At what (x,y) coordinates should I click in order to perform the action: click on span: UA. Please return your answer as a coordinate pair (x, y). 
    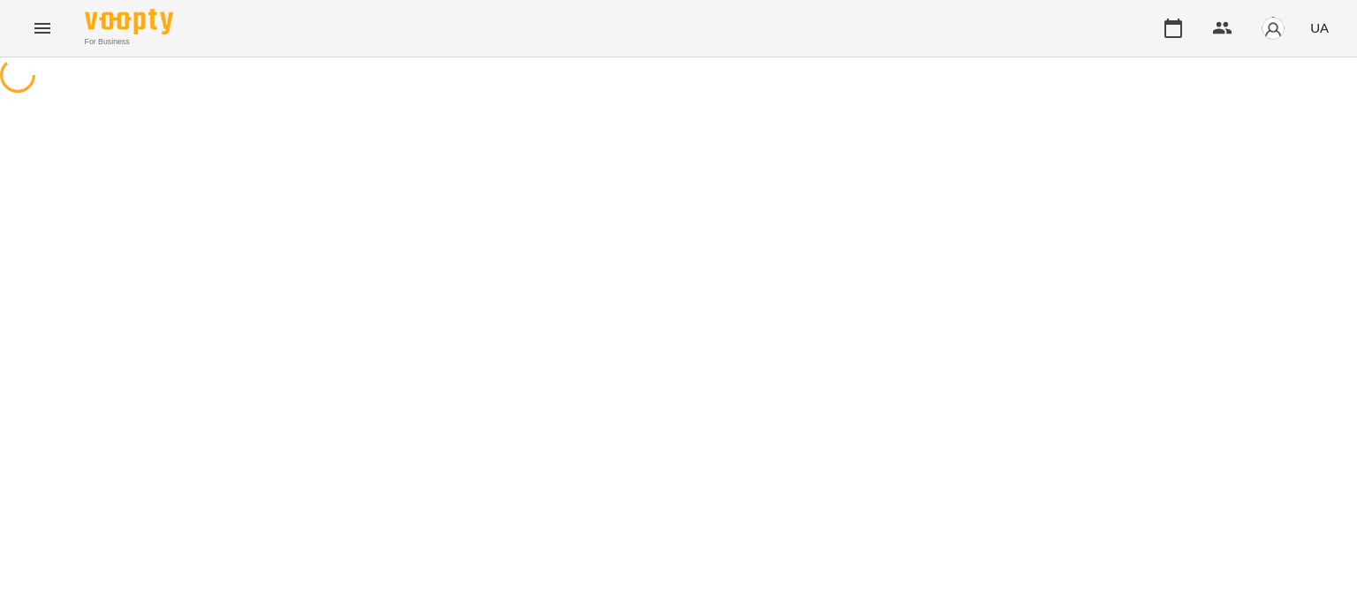
    Looking at the image, I should click on (1319, 27).